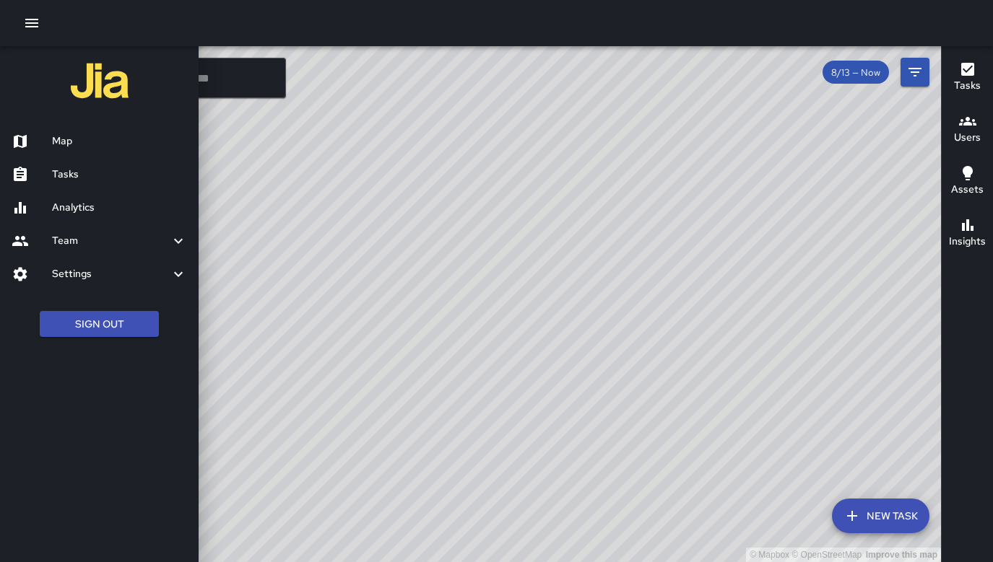 The height and width of the screenshot is (562, 993). I want to click on h6: Settings, so click(110, 274).